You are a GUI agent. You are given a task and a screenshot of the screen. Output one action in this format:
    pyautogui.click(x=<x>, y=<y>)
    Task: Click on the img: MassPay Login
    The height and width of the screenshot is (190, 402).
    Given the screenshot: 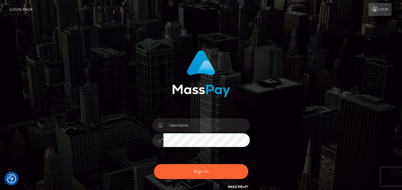 What is the action you would take?
    pyautogui.click(x=201, y=73)
    